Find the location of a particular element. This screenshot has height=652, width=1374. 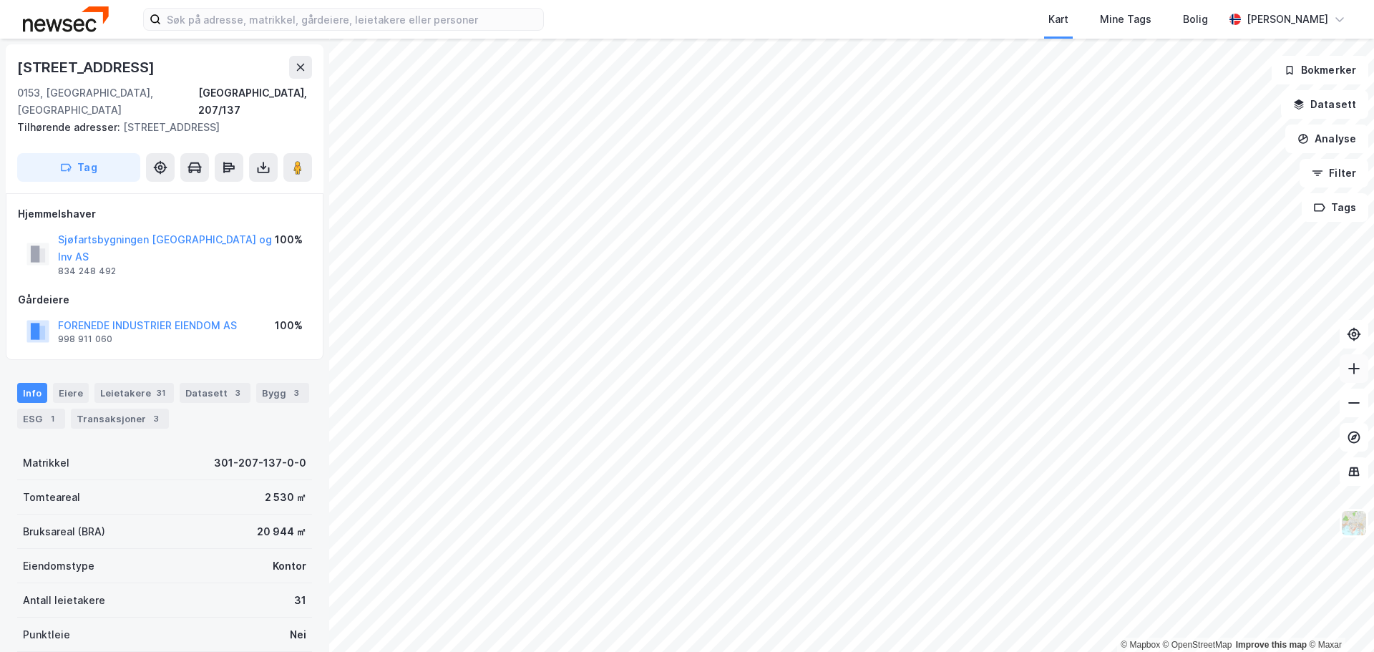

button: Analyse is located at coordinates (1327, 139).